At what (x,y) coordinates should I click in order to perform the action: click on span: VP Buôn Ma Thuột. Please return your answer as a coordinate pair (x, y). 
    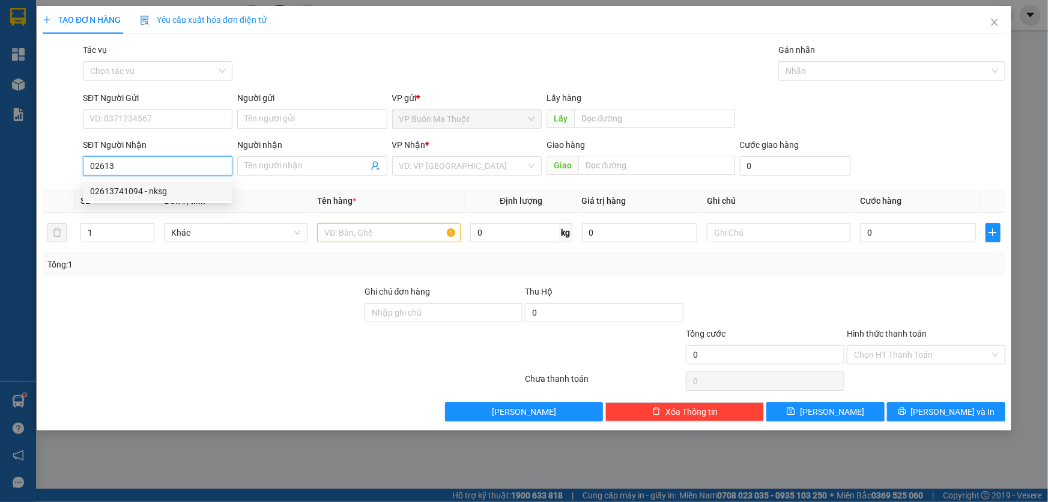
    Looking at the image, I should click on (467, 119).